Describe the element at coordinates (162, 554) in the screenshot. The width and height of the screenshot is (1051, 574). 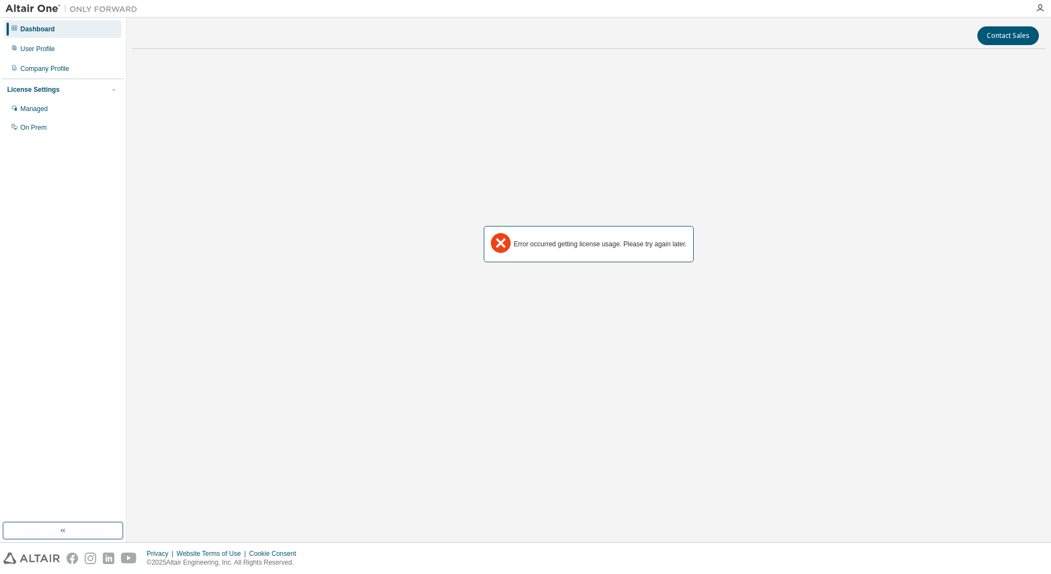
I see `div: Privacy` at that location.